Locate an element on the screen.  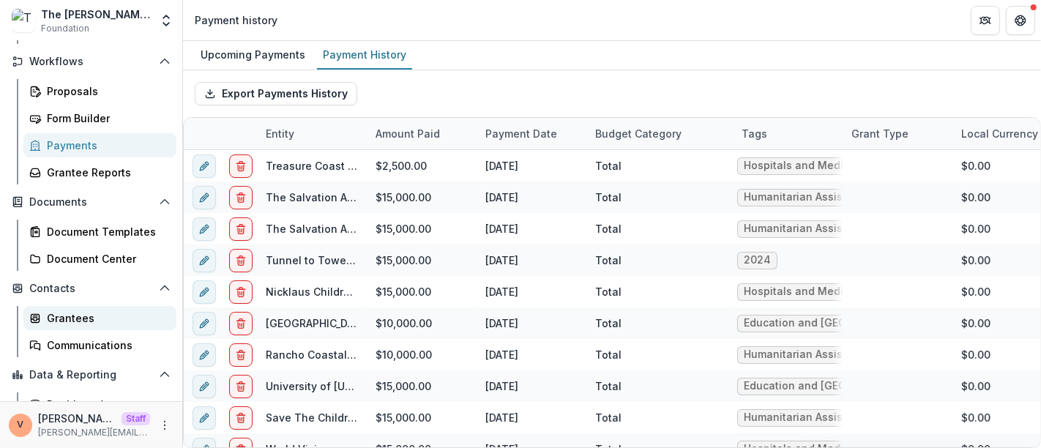
div: Document Templates is located at coordinates (105, 231).